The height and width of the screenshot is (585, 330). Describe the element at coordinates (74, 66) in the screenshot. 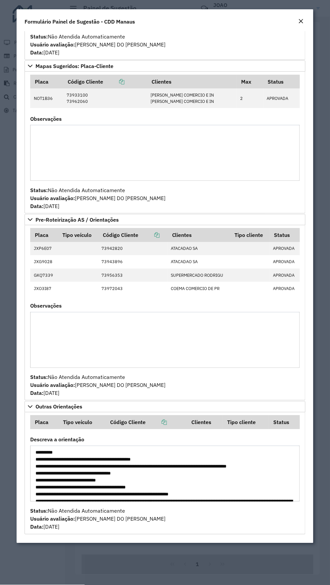

I see `span: Mapas Sugeridos: Placa-Cliente` at that location.